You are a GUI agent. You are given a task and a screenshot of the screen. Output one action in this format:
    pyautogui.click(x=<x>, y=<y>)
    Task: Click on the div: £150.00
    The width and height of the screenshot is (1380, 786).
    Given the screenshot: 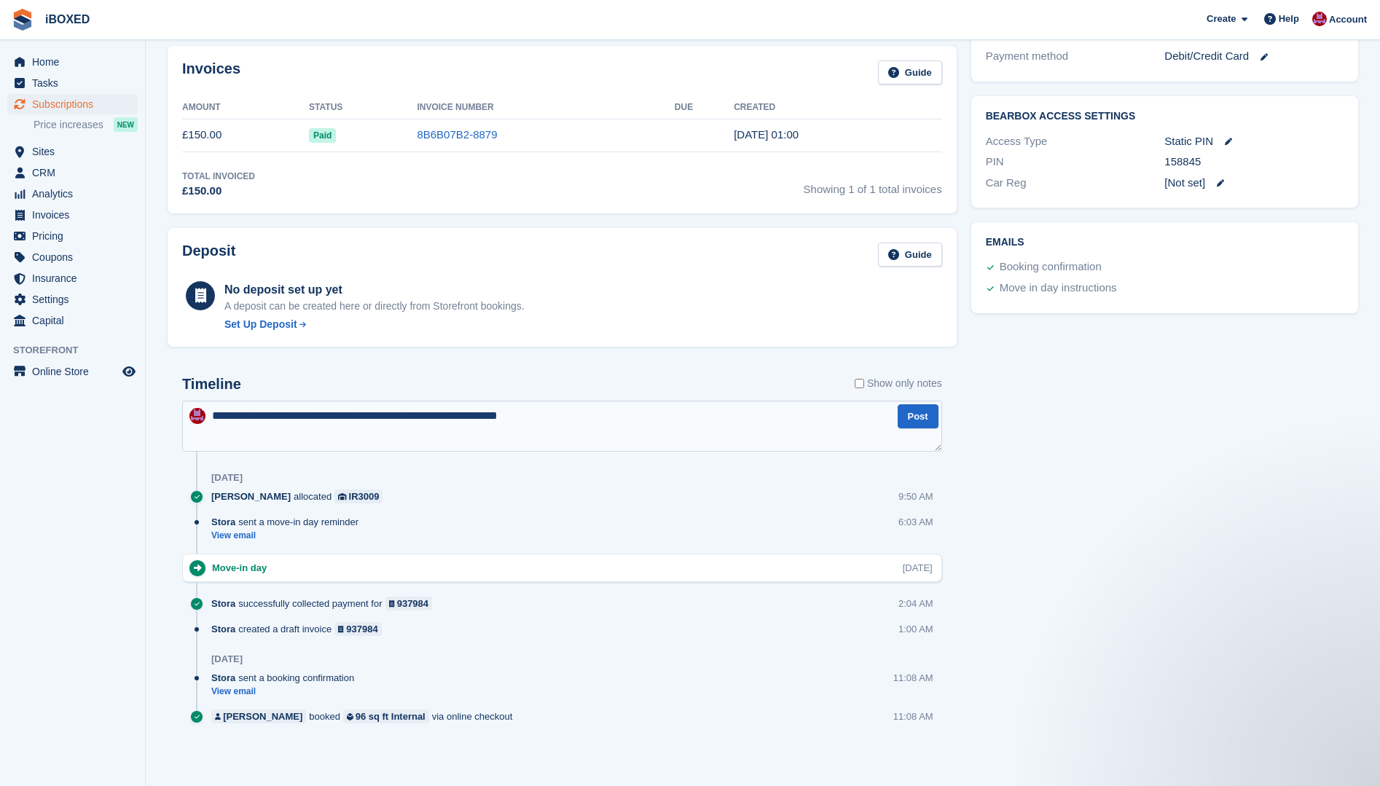 What is the action you would take?
    pyautogui.click(x=219, y=191)
    